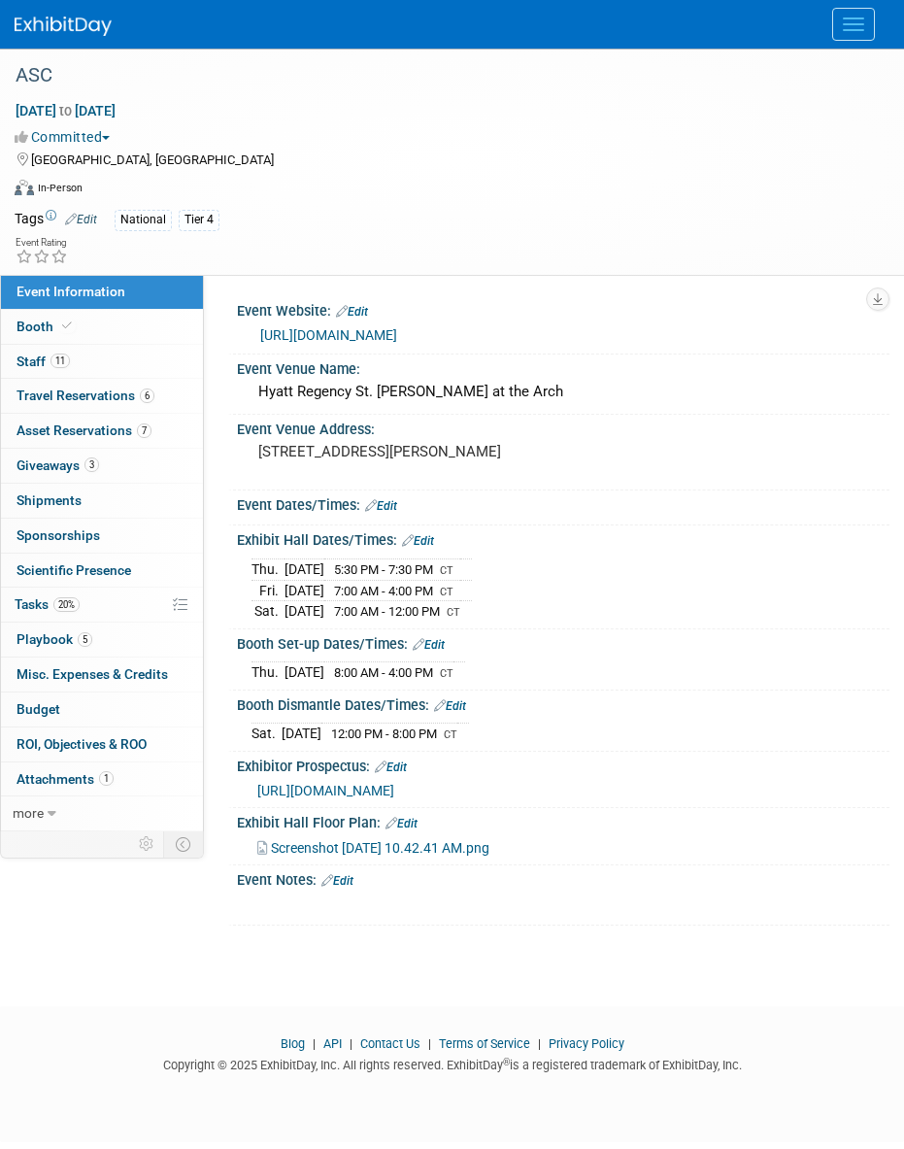  What do you see at coordinates (144, 430) in the screenshot?
I see `span: 7` at bounding box center [144, 430].